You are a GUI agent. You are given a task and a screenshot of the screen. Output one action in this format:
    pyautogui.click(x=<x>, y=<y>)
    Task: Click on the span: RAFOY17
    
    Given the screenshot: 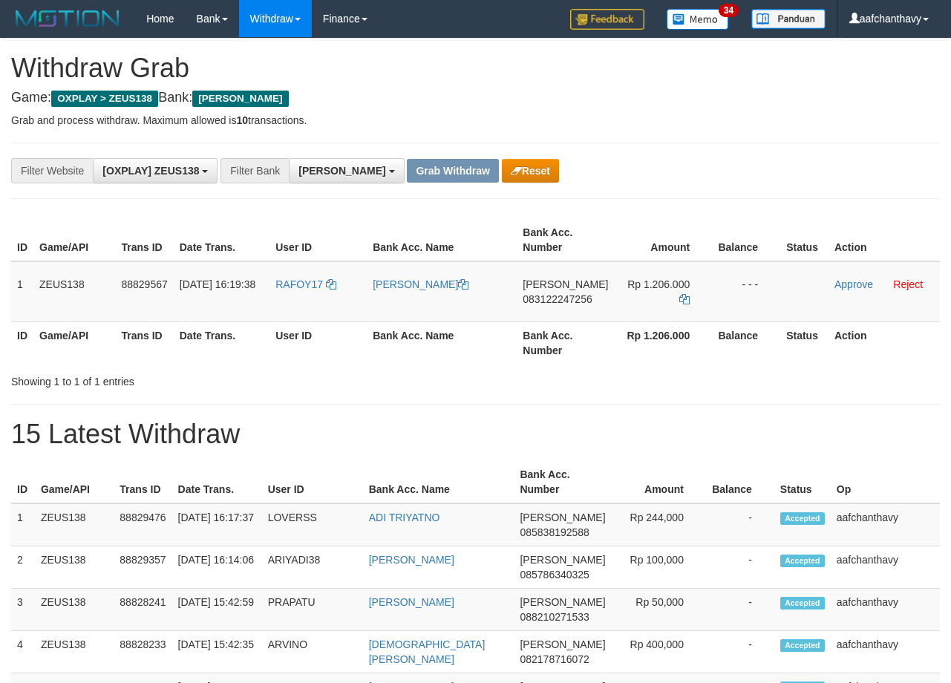 What is the action you would take?
    pyautogui.click(x=299, y=284)
    